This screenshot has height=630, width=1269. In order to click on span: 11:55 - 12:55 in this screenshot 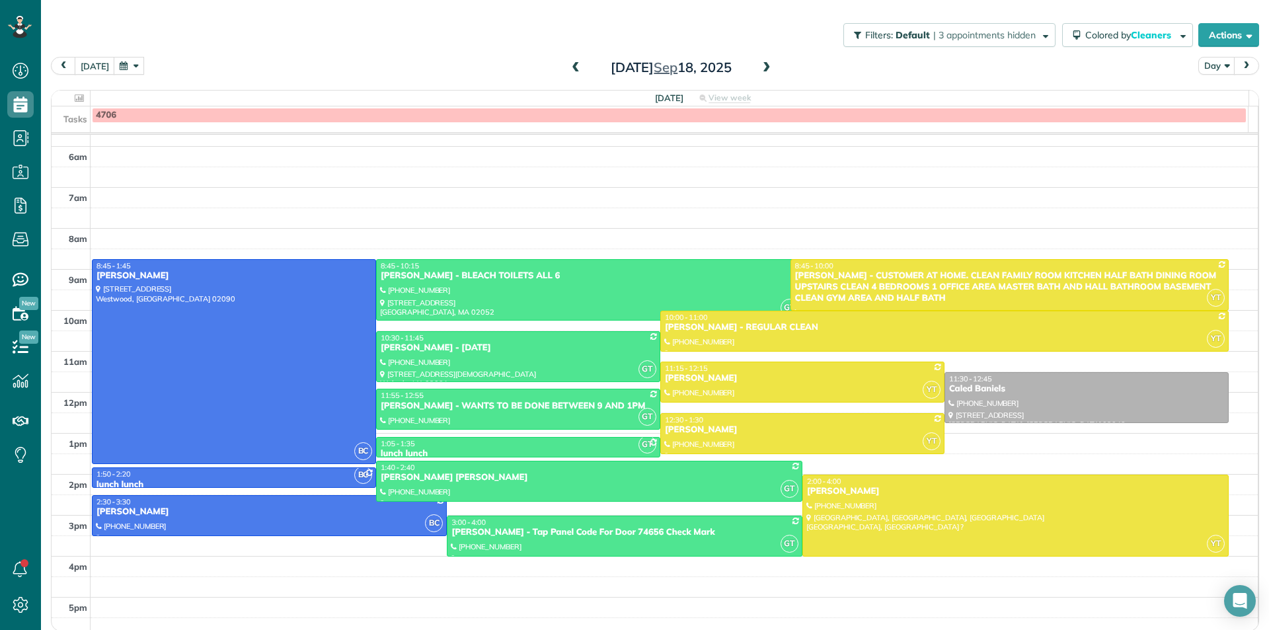, I will do `click(402, 395)`.